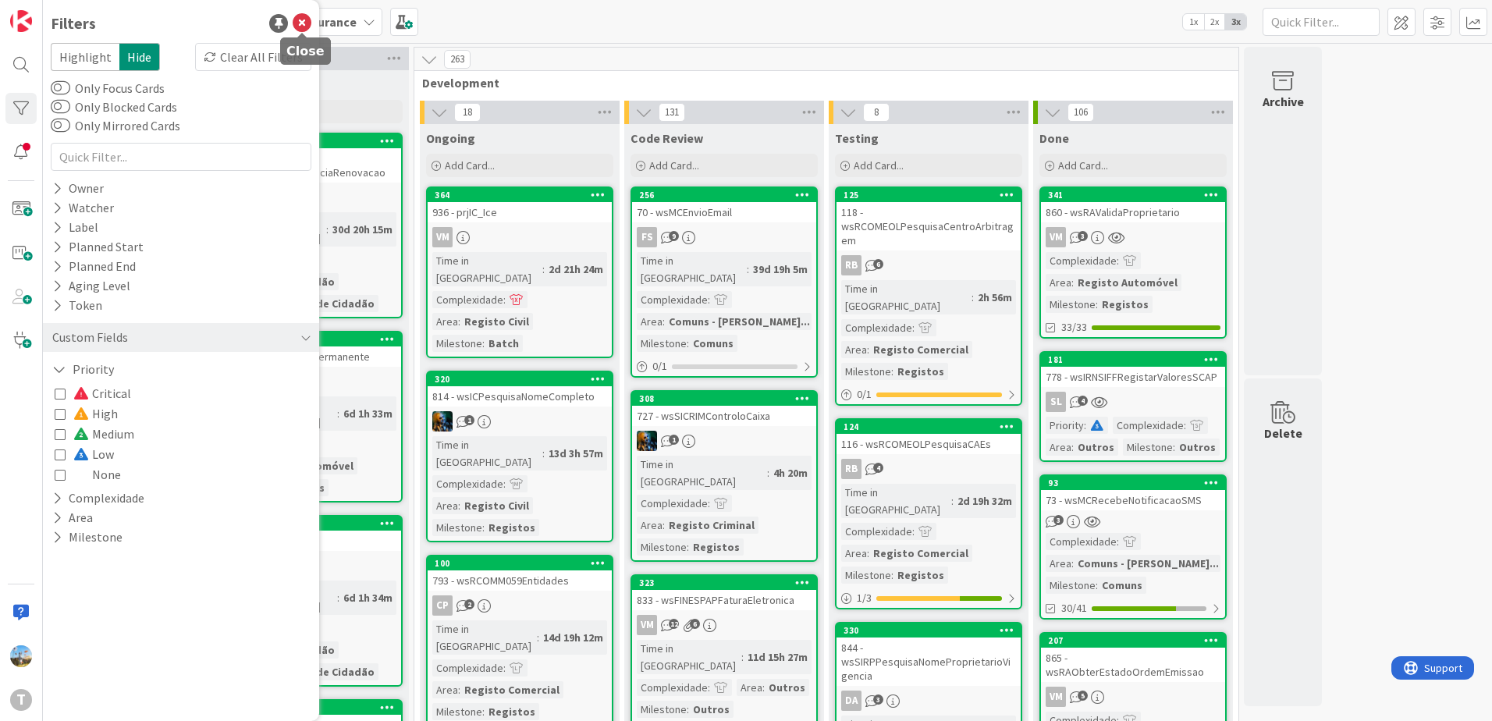 The image size is (1492, 721). What do you see at coordinates (73, 23) in the screenshot?
I see `div: Filters` at bounding box center [73, 23].